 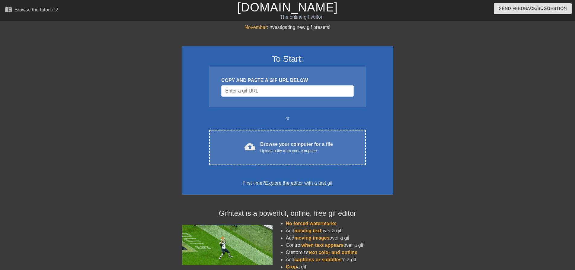 What do you see at coordinates (287, 27) in the screenshot?
I see `div: Investigating new gif presets!` at bounding box center [287, 27].